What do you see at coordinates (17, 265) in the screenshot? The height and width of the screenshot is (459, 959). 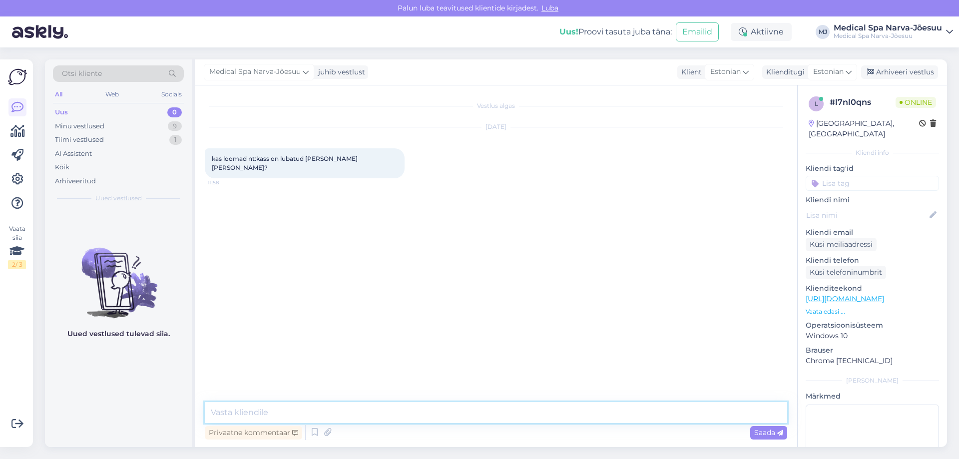 I see `div: 2 / 3` at bounding box center [17, 265].